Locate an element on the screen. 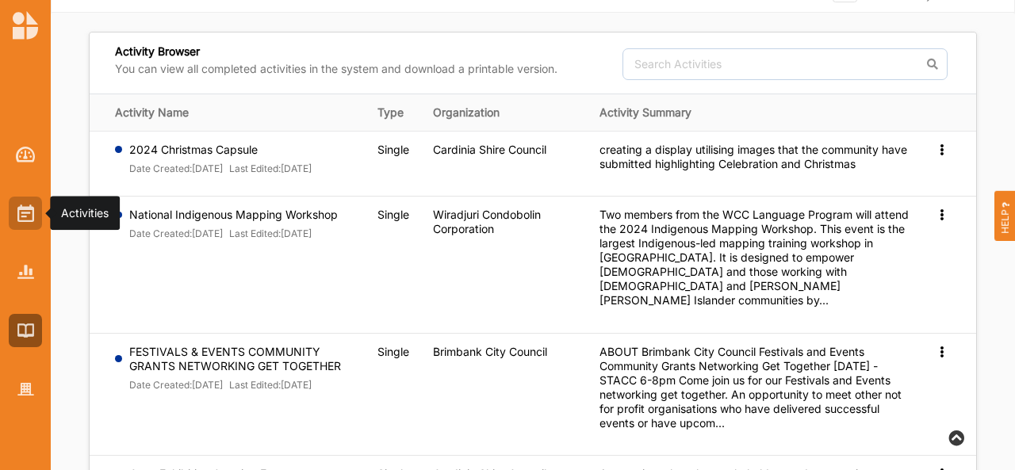 This screenshot has height=470, width=1015. img: Organisation is located at coordinates (25, 389).